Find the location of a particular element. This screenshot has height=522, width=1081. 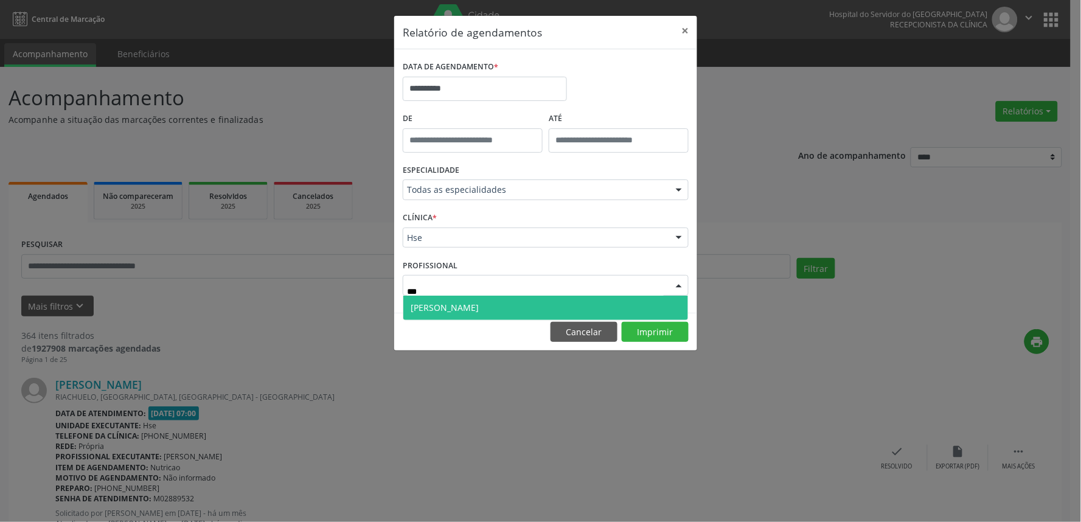

button: Imprimir is located at coordinates (655, 332).